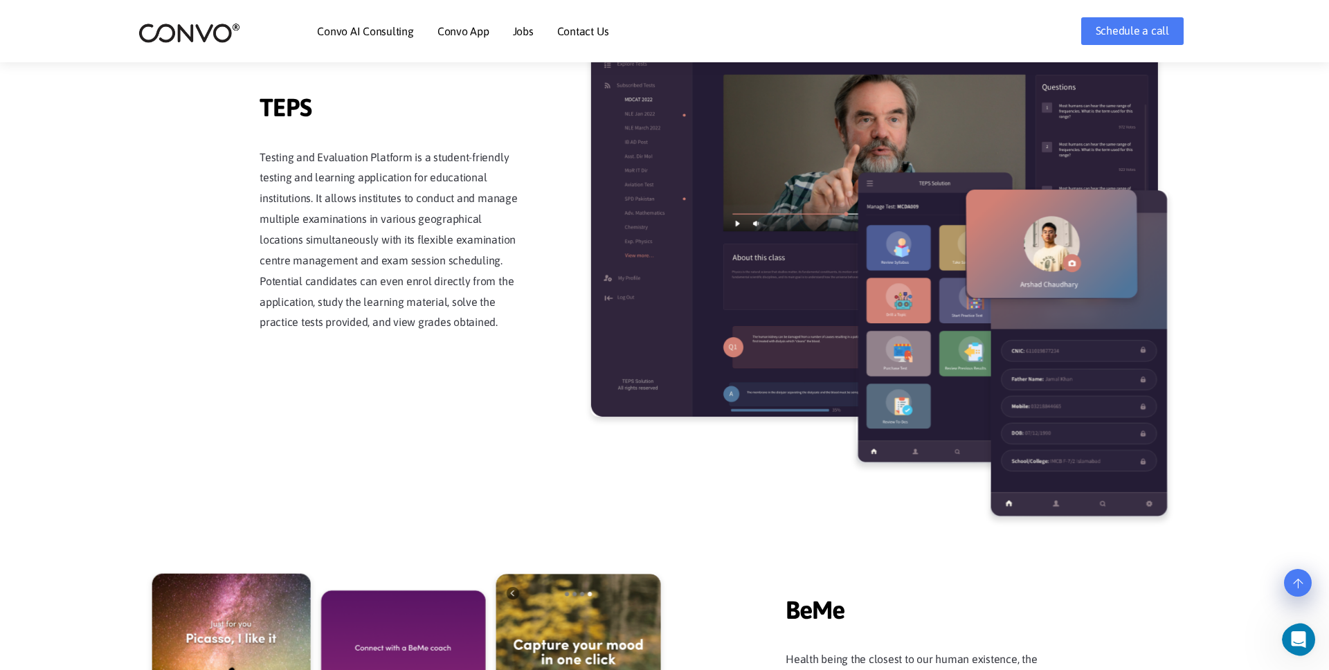 The width and height of the screenshot is (1329, 670). I want to click on p: Testing and Evaluation Platform is a student-friendly testing and learning application for educat..., so click(391, 240).